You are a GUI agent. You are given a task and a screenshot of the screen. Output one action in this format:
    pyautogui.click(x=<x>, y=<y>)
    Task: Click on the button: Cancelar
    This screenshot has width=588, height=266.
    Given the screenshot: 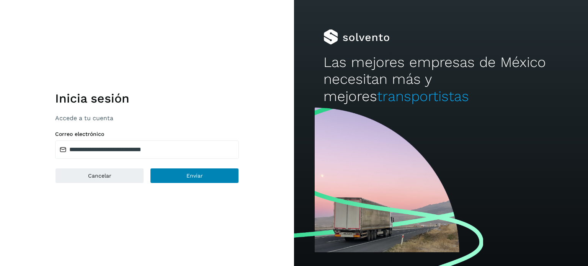 What is the action you would take?
    pyautogui.click(x=100, y=176)
    